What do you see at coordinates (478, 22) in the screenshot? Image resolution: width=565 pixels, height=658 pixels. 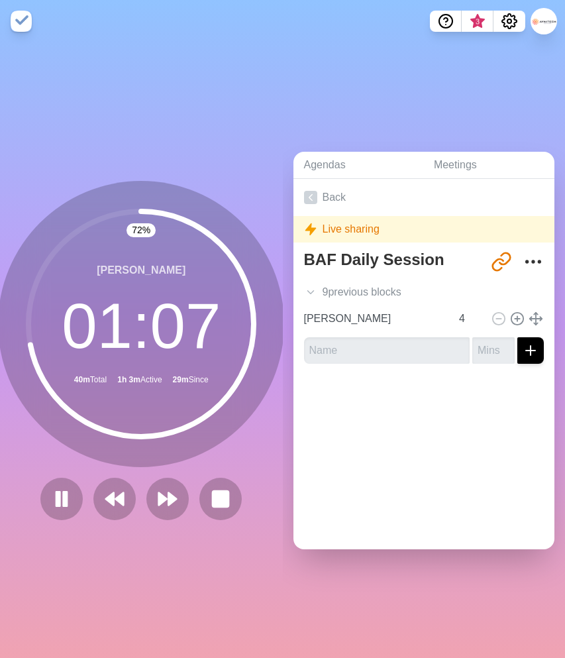 I see `span: 3` at bounding box center [478, 22].